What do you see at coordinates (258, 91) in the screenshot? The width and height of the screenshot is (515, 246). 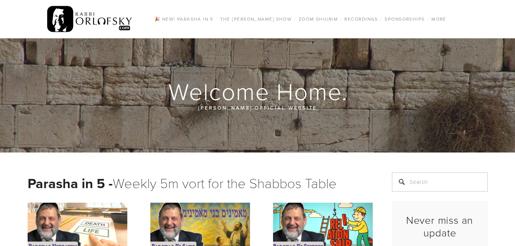 I see `h1: Welcome Home.` at bounding box center [258, 91].